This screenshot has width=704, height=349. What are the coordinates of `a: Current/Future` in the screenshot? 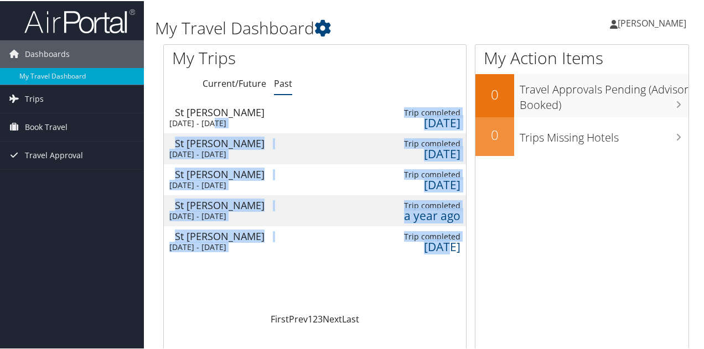 It's located at (234, 82).